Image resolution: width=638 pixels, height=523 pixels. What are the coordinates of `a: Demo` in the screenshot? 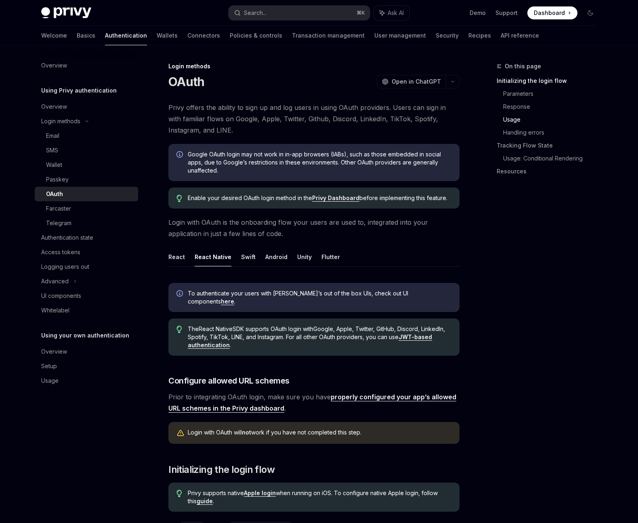 It's located at (478, 13).